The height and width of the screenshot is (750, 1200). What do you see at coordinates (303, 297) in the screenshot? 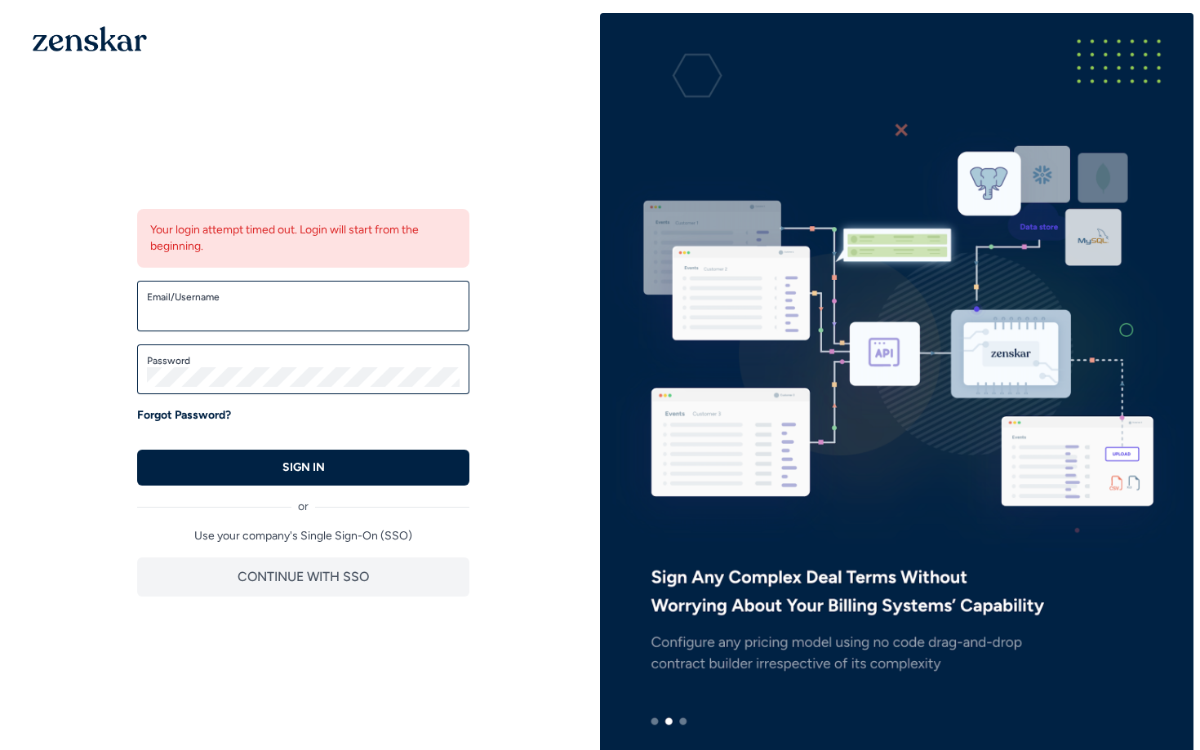
I see `label: Email/Username` at bounding box center [303, 297].